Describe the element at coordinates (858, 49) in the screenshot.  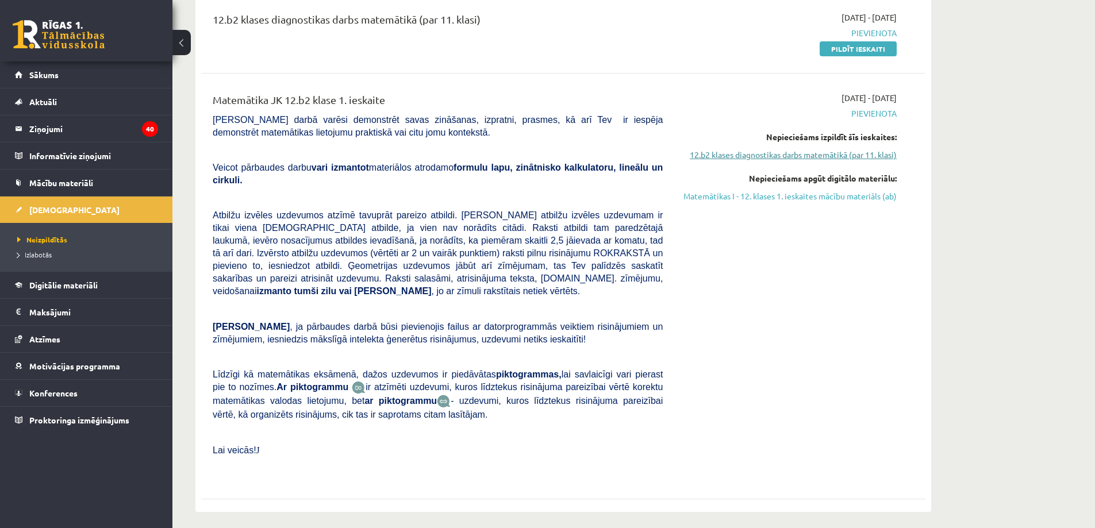
I see `a: Pildīt ieskaiti` at that location.